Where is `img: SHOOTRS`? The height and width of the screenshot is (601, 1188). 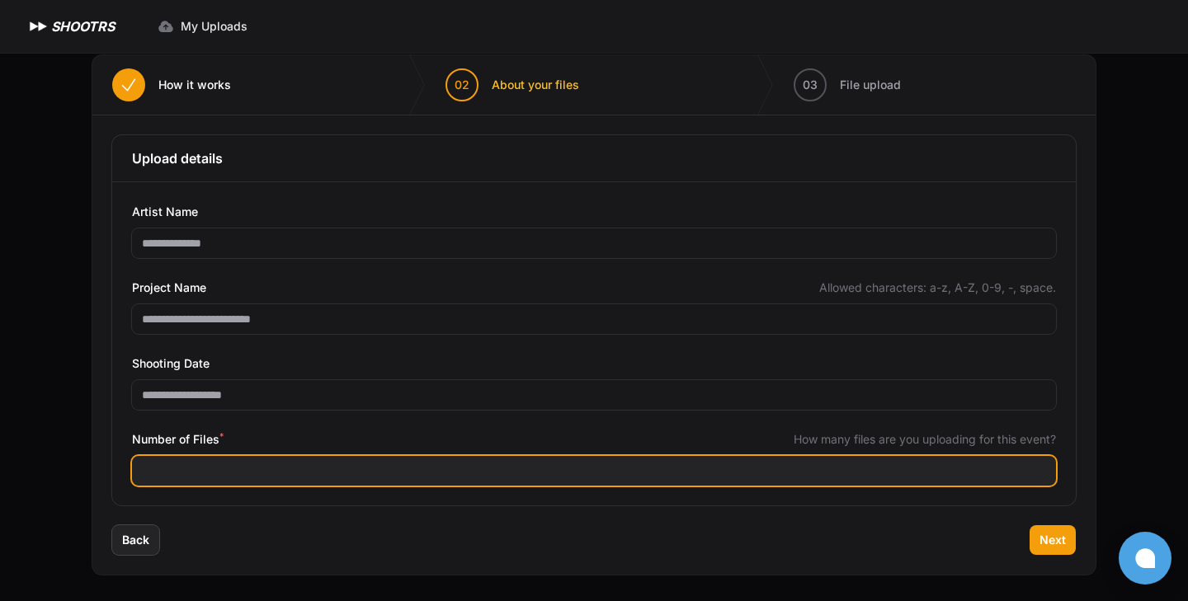 img: SHOOTRS is located at coordinates (39, 26).